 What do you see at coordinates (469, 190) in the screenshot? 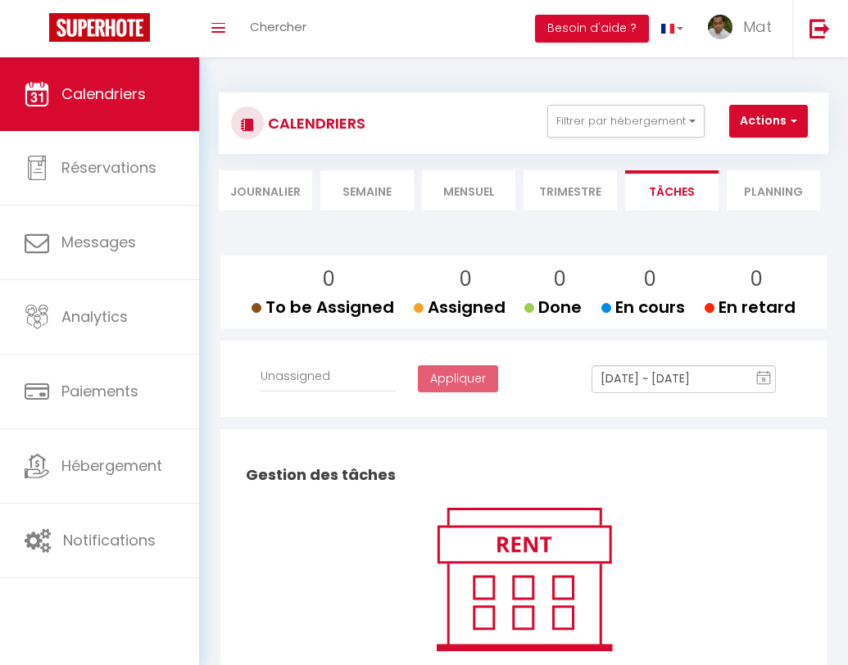
I see `li: Mensuel` at bounding box center [469, 190].